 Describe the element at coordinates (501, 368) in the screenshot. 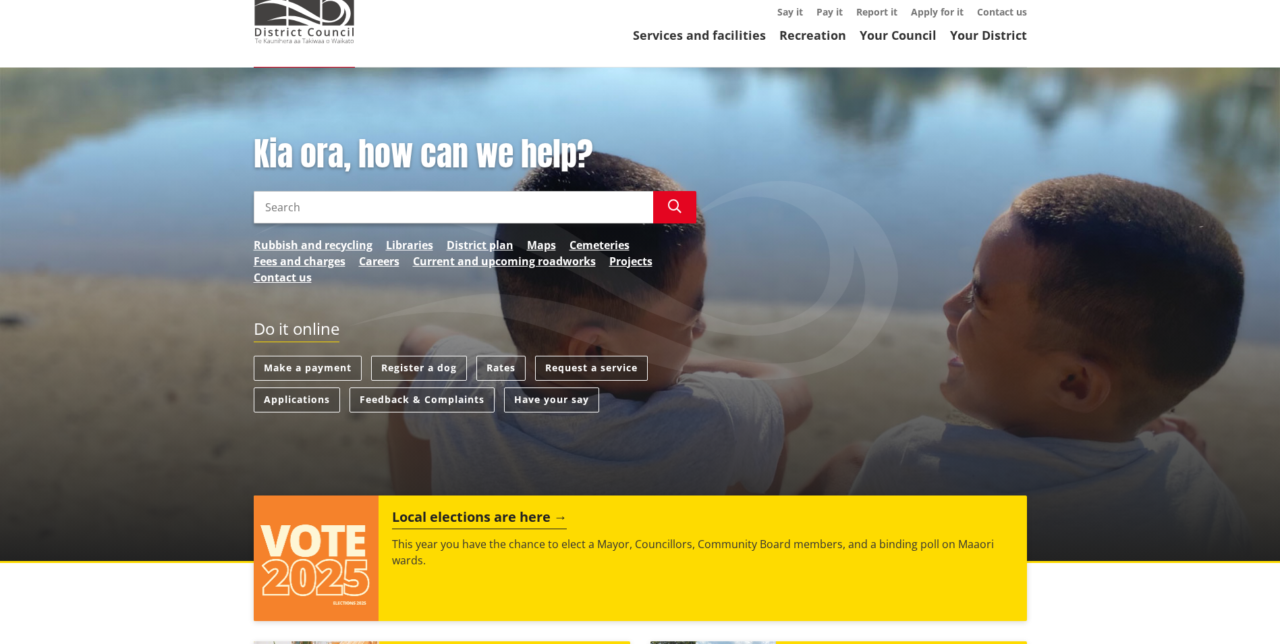

I see `a: Rates` at that location.